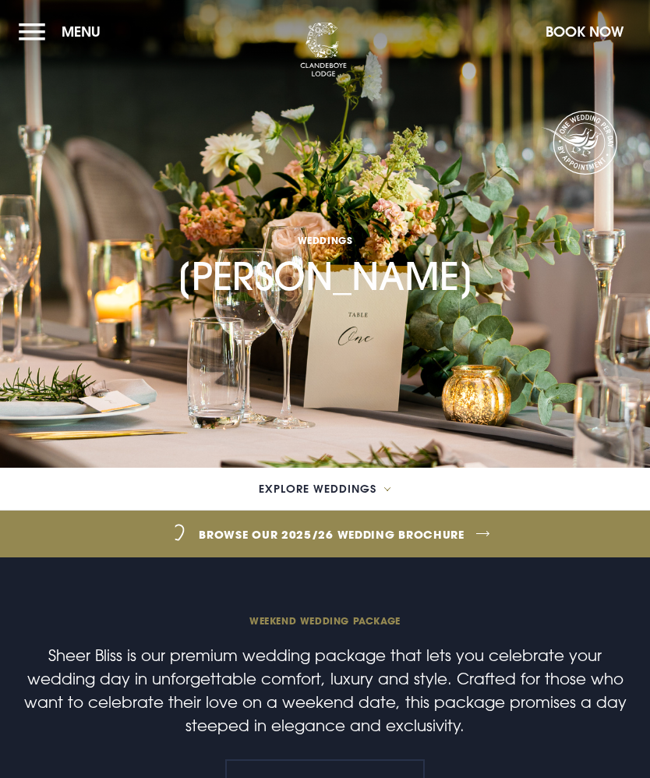  Describe the element at coordinates (63, 31) in the screenshot. I see `button: Menu` at that location.